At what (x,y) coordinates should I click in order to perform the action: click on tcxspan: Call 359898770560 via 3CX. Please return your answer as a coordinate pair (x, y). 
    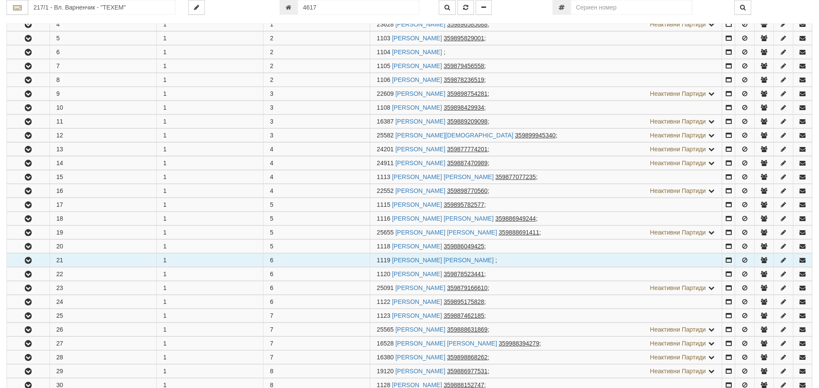
    Looking at the image, I should click on (467, 191).